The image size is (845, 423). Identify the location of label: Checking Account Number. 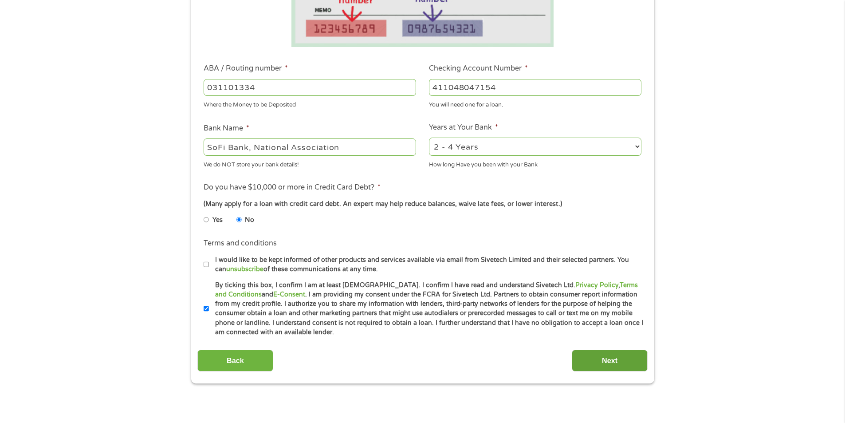
(478, 68).